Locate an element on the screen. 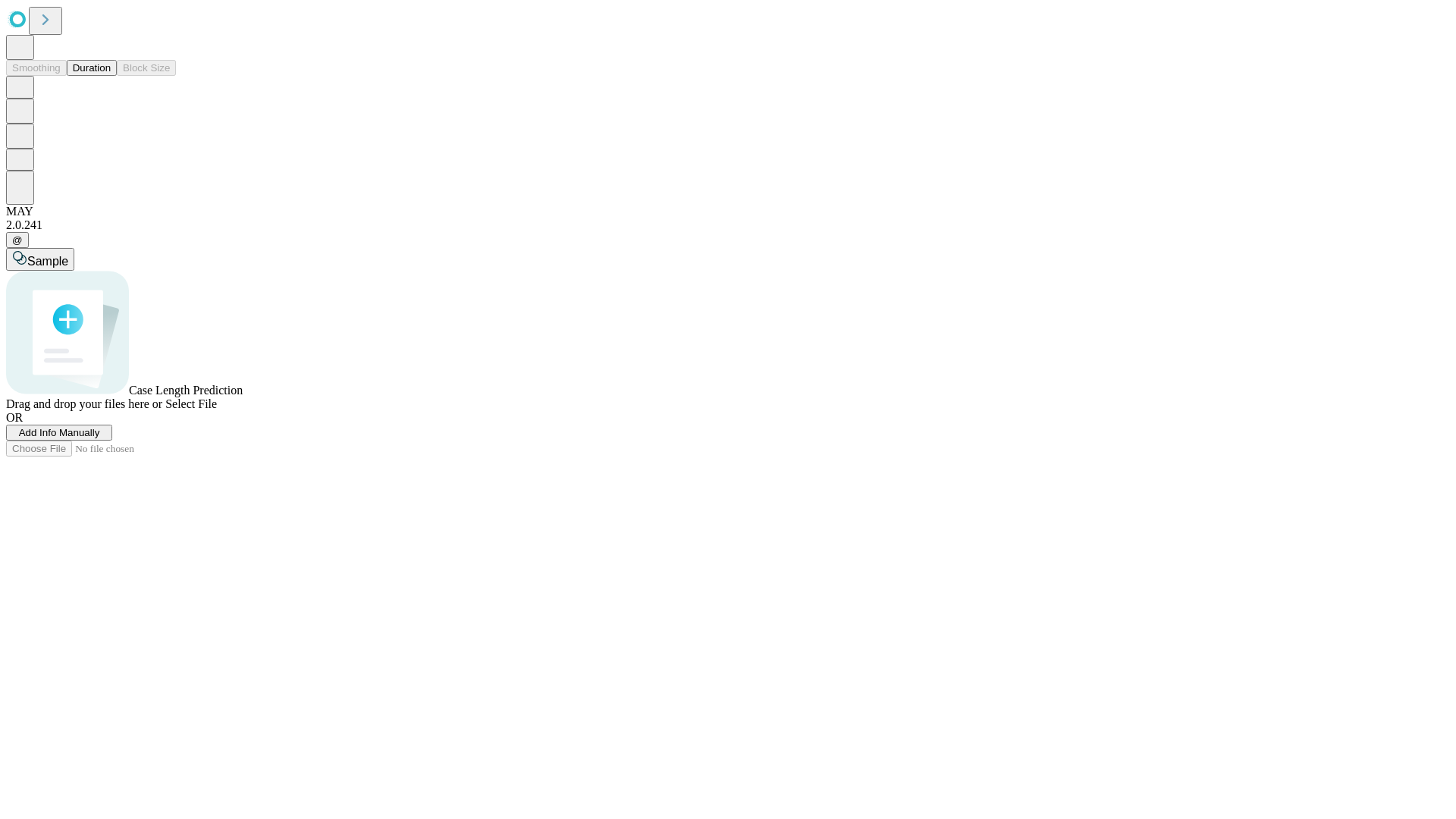  button: Block Size is located at coordinates (146, 68).